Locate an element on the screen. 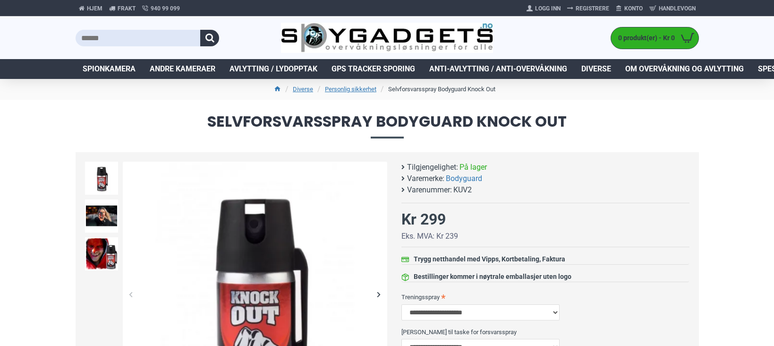 This screenshot has width=774, height=346. span: Handlevogn is located at coordinates (677, 9).